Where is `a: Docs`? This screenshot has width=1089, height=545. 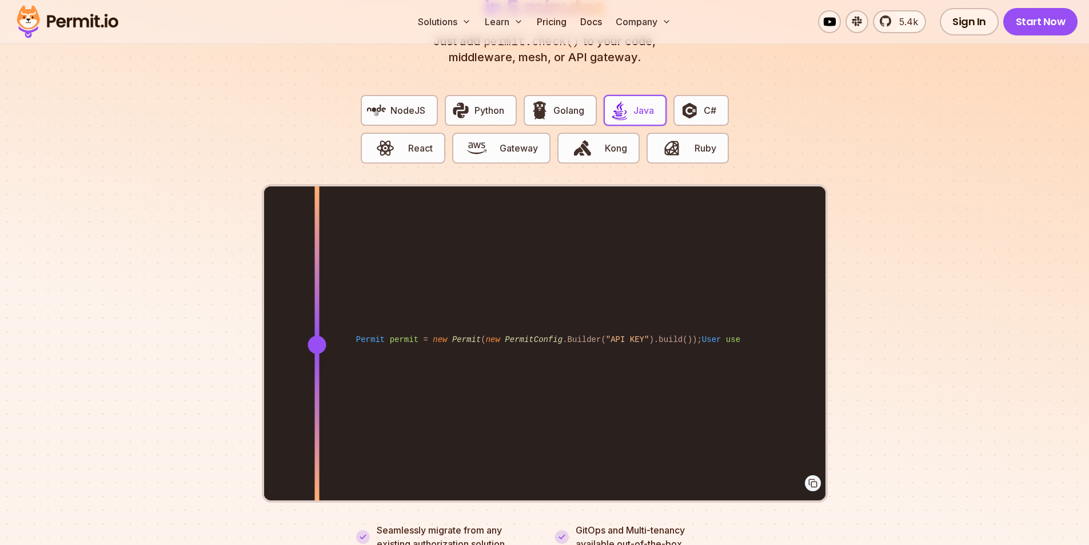
a: Docs is located at coordinates (591, 22).